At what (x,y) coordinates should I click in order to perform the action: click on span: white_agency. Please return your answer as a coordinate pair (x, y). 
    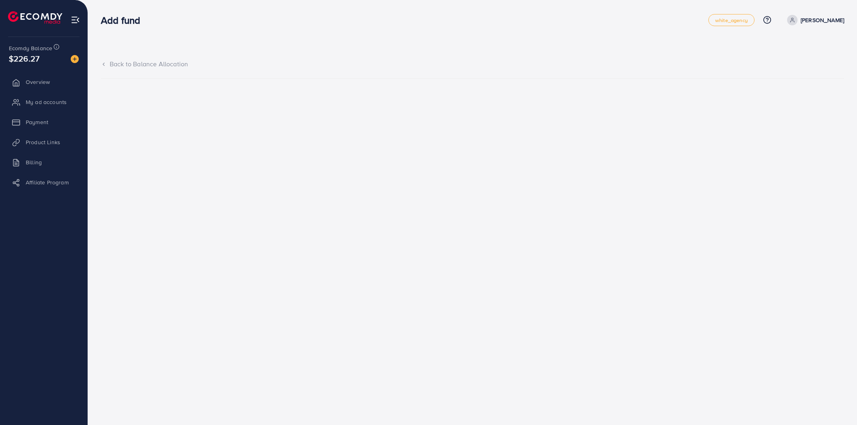
    Looking at the image, I should click on (731, 20).